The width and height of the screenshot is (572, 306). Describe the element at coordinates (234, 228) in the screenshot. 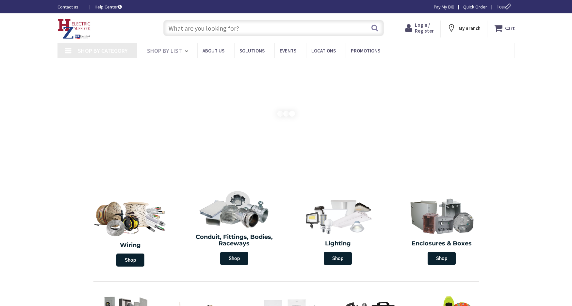

I see `a: Conduit, Fittings, Bodies, Raceways Shop` at that location.